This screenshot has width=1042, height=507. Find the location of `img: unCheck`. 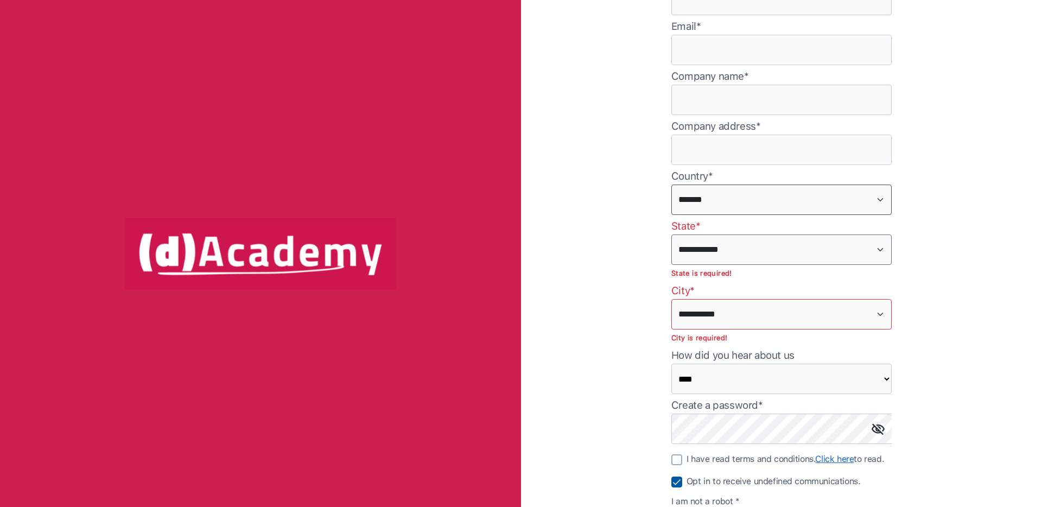

img: unCheck is located at coordinates (677, 460).